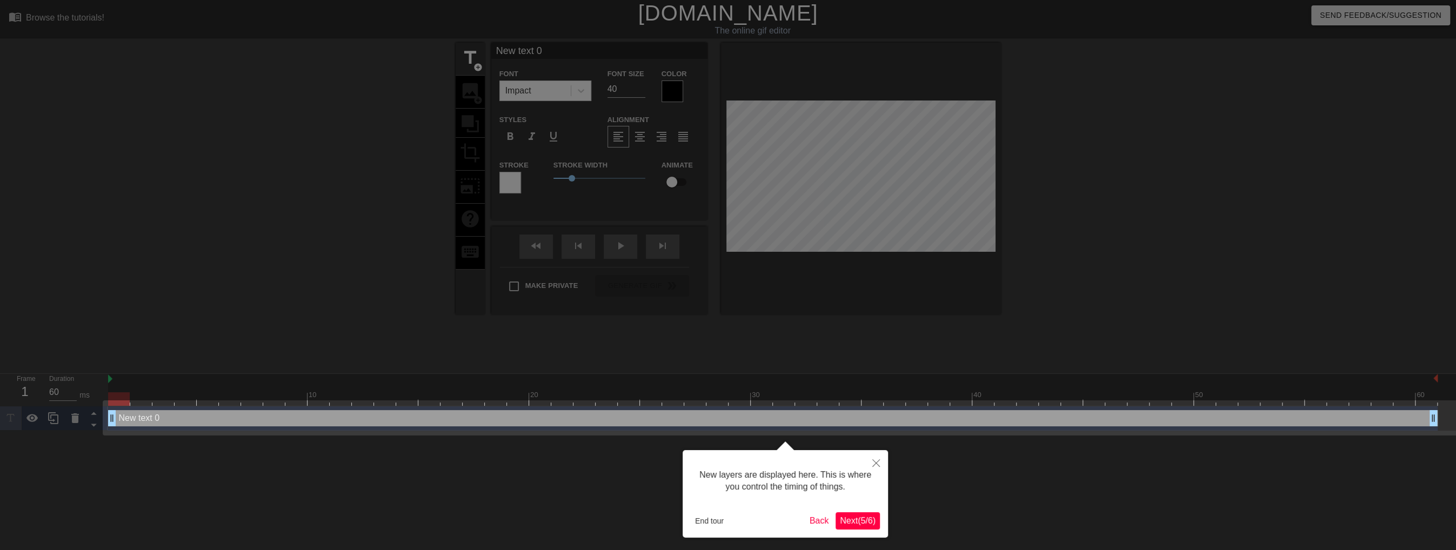 This screenshot has width=1456, height=550. What do you see at coordinates (857, 521) in the screenshot?
I see `button: Next` at bounding box center [857, 521].